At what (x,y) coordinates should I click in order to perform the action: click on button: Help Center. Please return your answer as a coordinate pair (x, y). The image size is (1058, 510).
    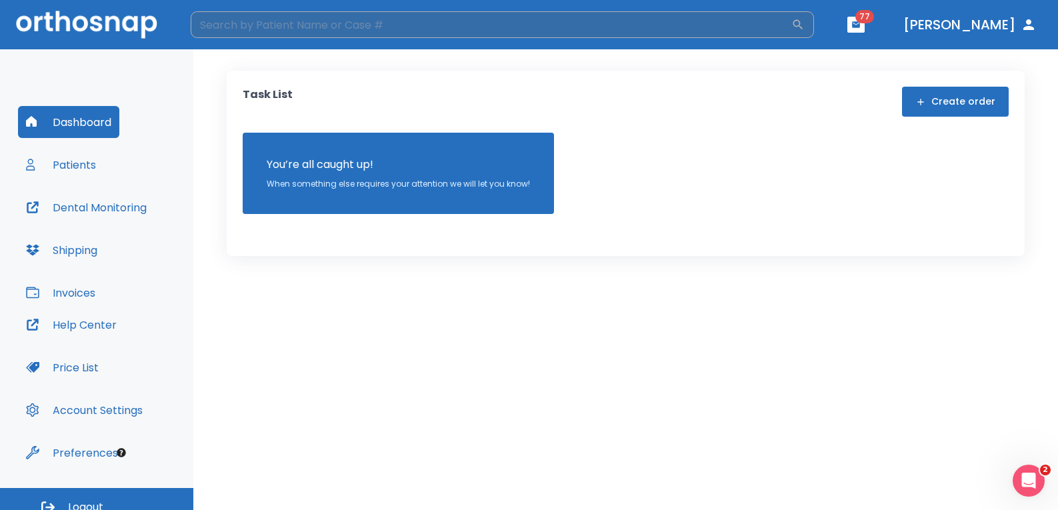
    Looking at the image, I should click on (71, 325).